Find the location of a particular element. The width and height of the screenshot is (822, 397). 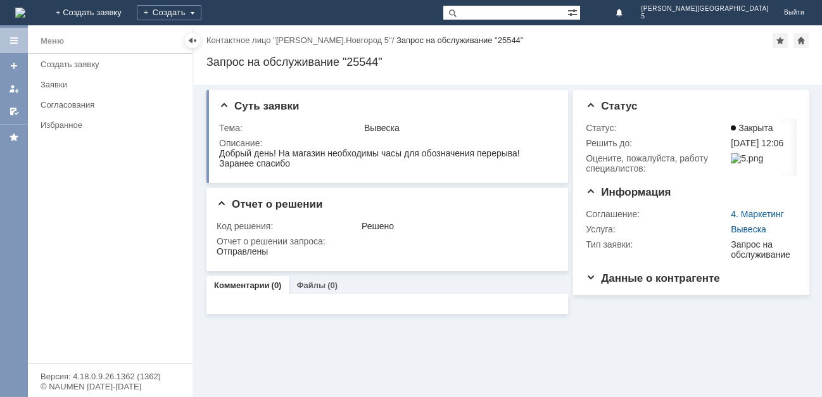

span: Закрыта is located at coordinates (751, 128).